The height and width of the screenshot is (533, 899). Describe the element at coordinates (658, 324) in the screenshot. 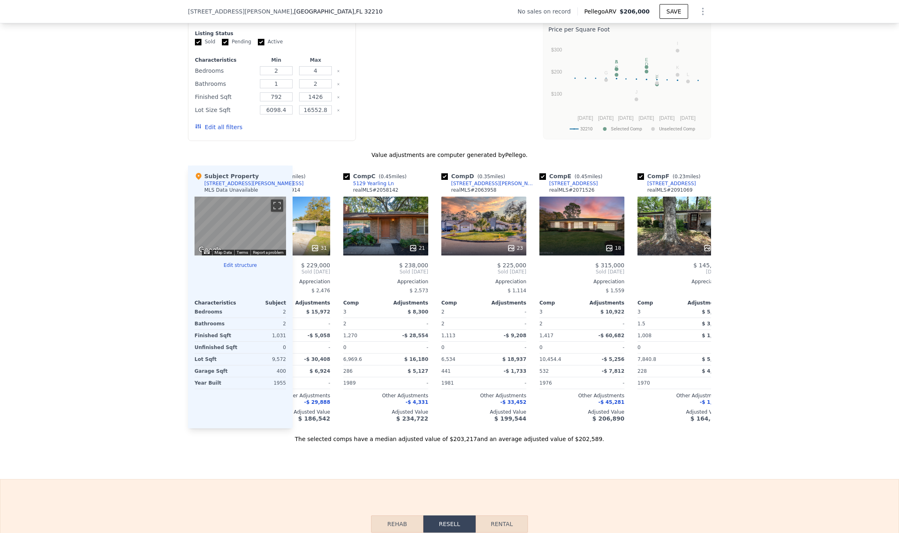

I see `div: 1.5` at that location.